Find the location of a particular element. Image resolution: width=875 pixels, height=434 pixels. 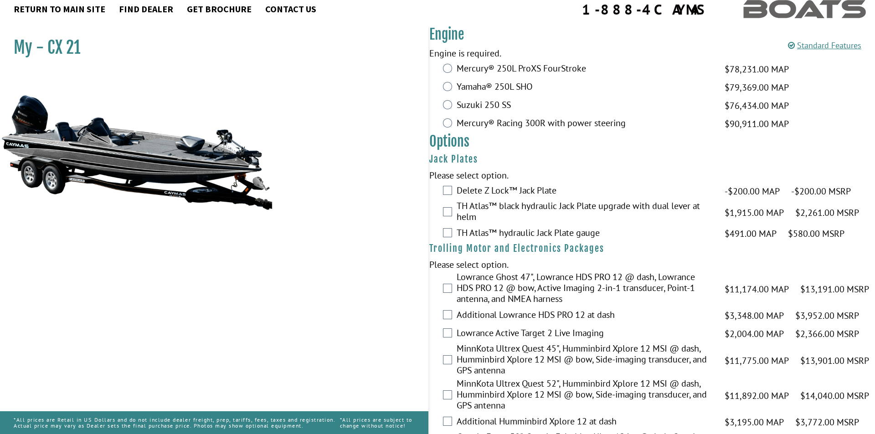

h4: Trolling Motor and Electronics Packages is located at coordinates (652, 248).